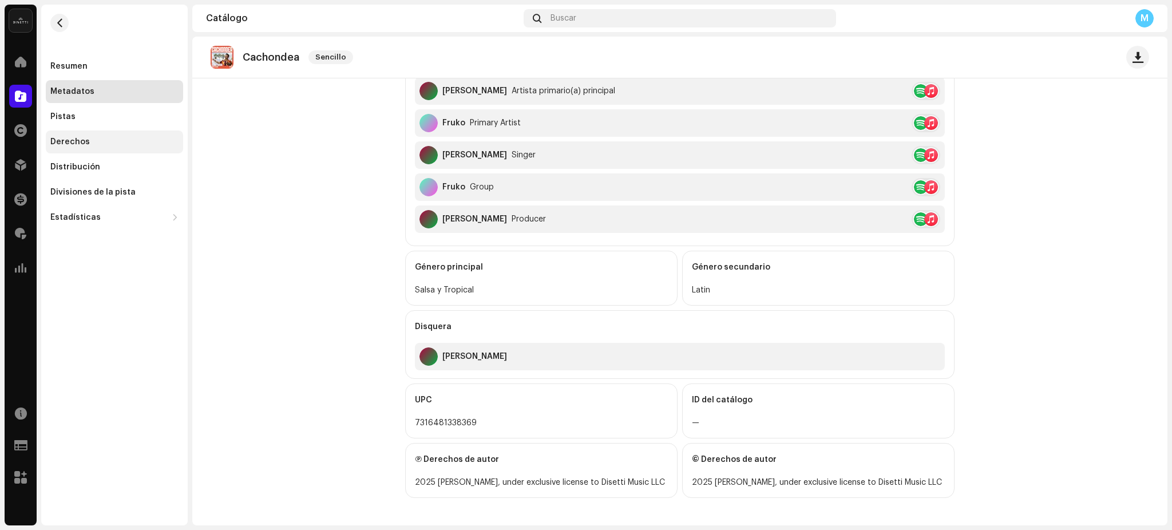  Describe the element at coordinates (524, 155) in the screenshot. I see `div: Singer` at that location.